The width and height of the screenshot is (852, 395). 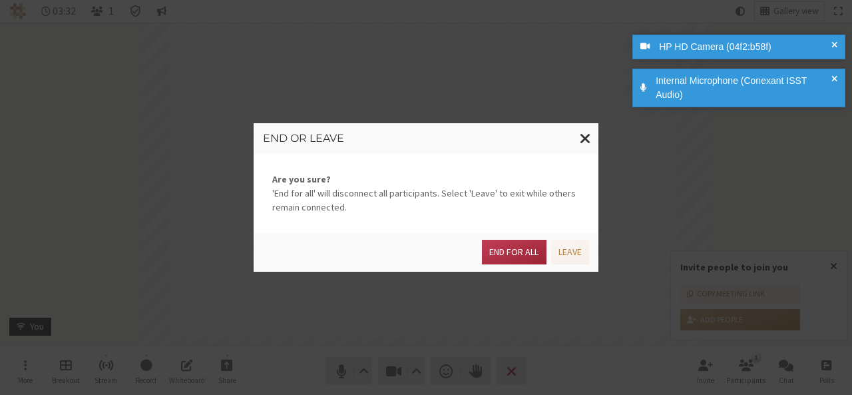 I want to click on button: Leave, so click(x=570, y=252).